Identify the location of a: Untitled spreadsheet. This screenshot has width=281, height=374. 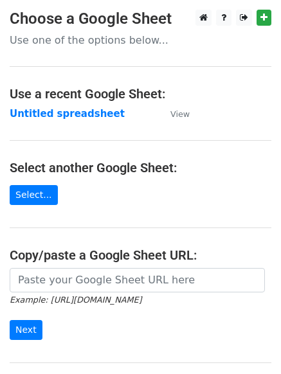
(67, 114).